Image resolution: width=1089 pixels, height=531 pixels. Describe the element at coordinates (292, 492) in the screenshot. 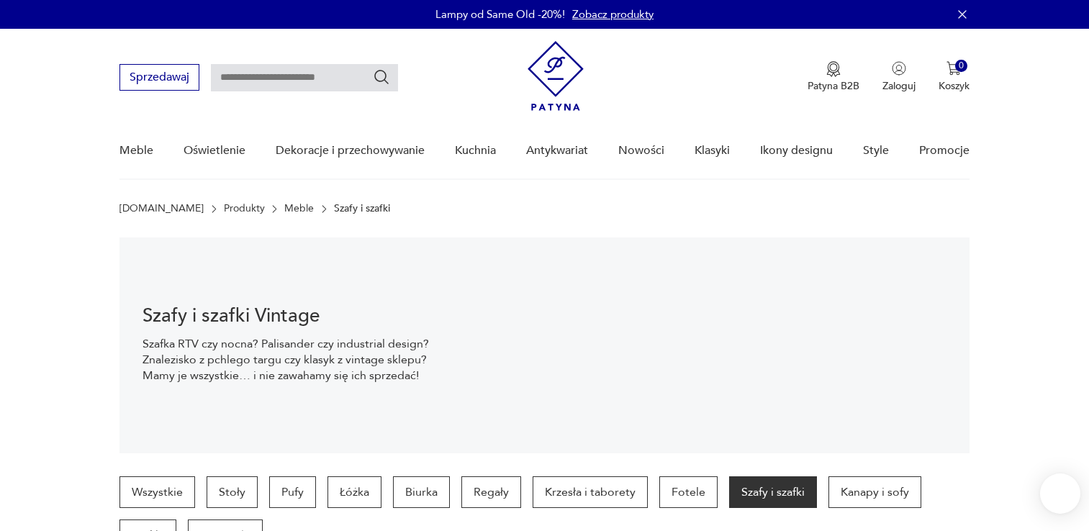

I see `a: Pufy` at that location.